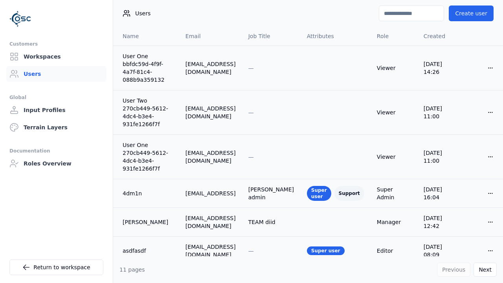 The height and width of the screenshot is (283, 503). Describe the element at coordinates (148, 68) in the screenshot. I see `a: User One bbfdc59d-4f9f-4a7f-81c4-088b9a359132` at that location.